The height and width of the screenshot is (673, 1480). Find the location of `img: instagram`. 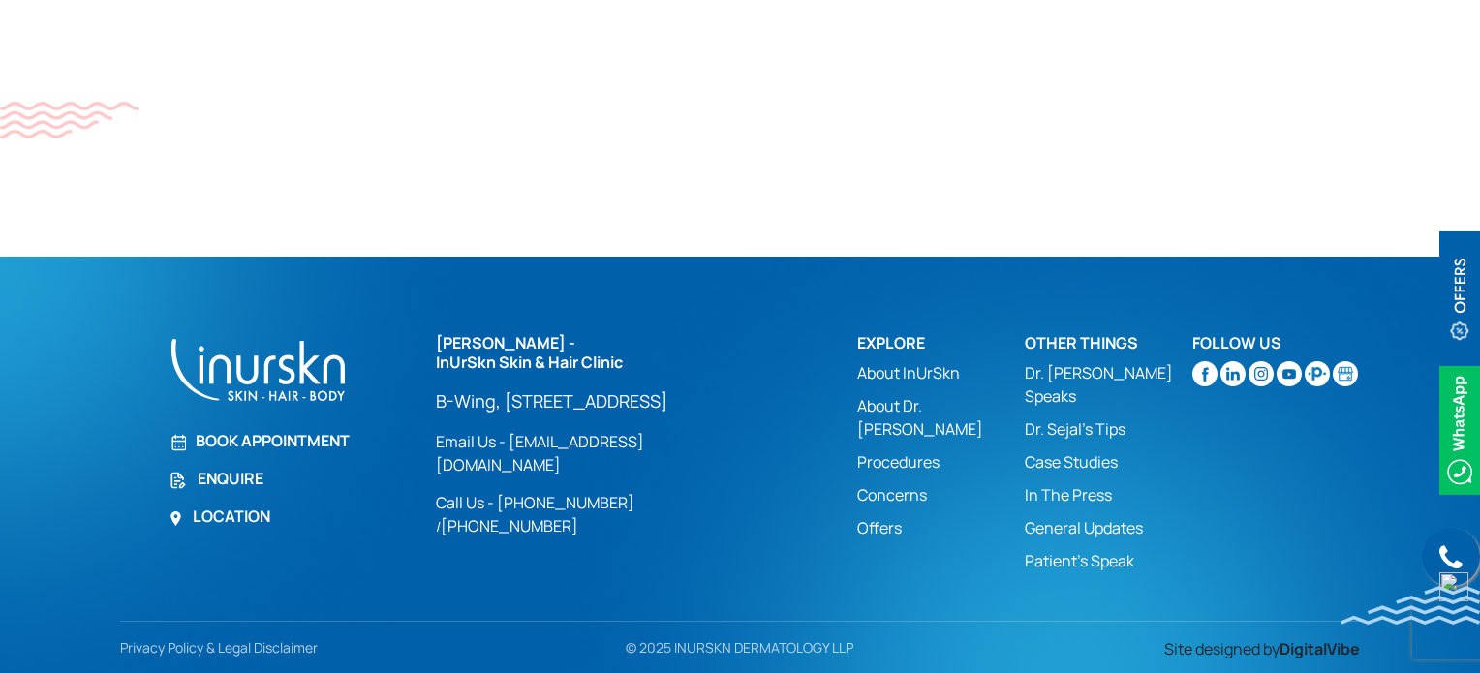

img: instagram is located at coordinates (1261, 374).